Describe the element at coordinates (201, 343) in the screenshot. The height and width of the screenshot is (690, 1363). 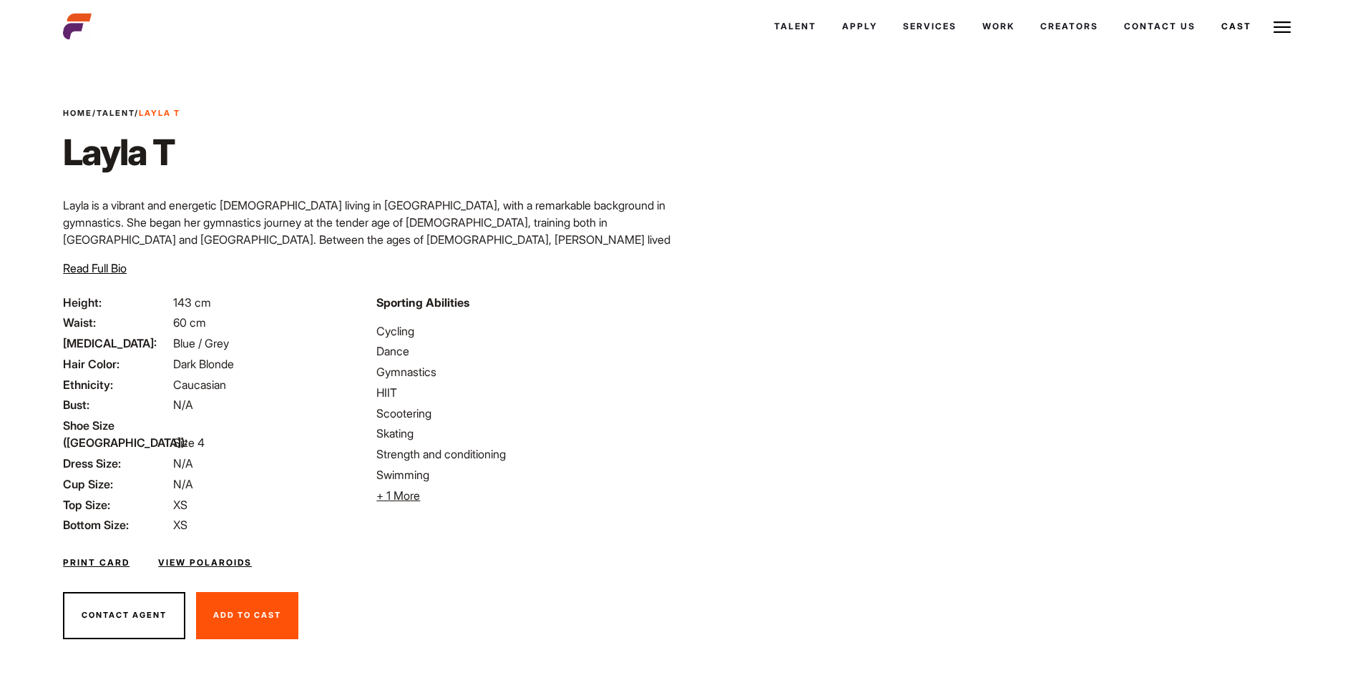
I see `span: Blue / Grey` at that location.